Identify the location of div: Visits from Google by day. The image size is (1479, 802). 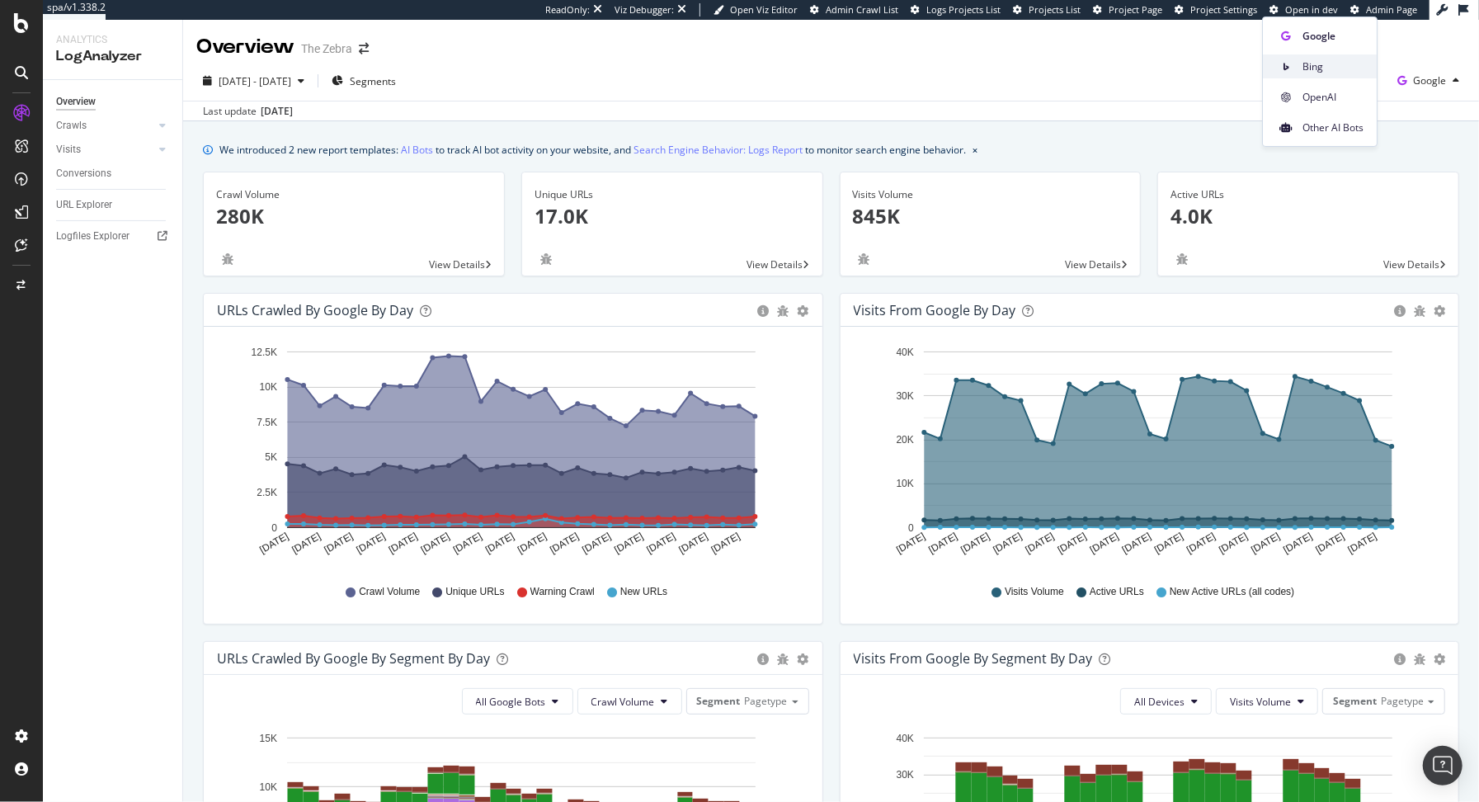
(934, 310).